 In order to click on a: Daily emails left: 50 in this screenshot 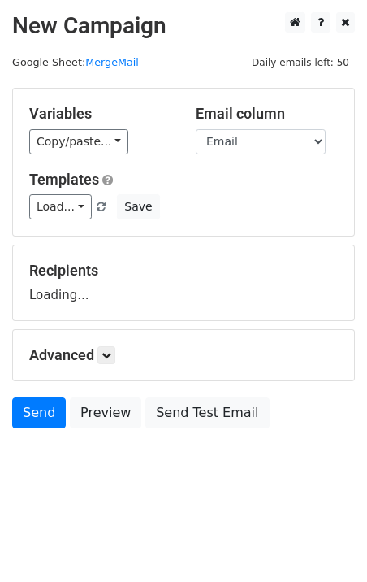, I will do `click(301, 62)`.